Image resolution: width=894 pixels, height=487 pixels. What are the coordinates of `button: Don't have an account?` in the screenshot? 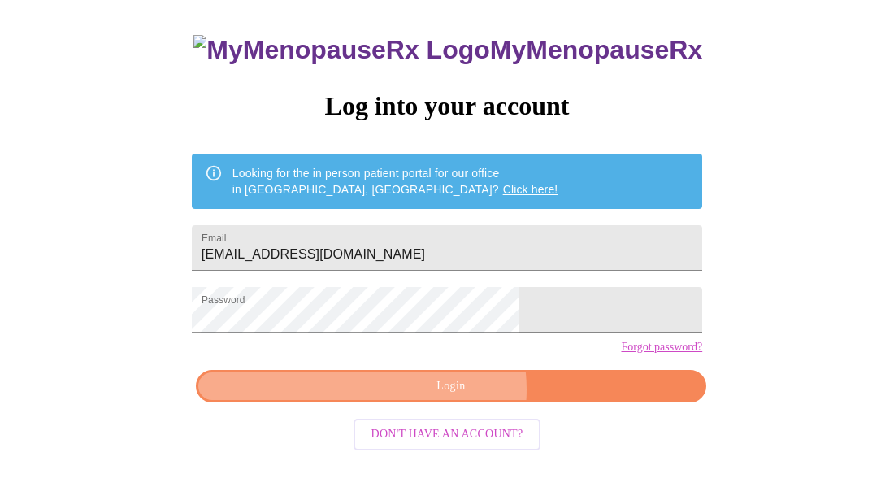 It's located at (447, 434).